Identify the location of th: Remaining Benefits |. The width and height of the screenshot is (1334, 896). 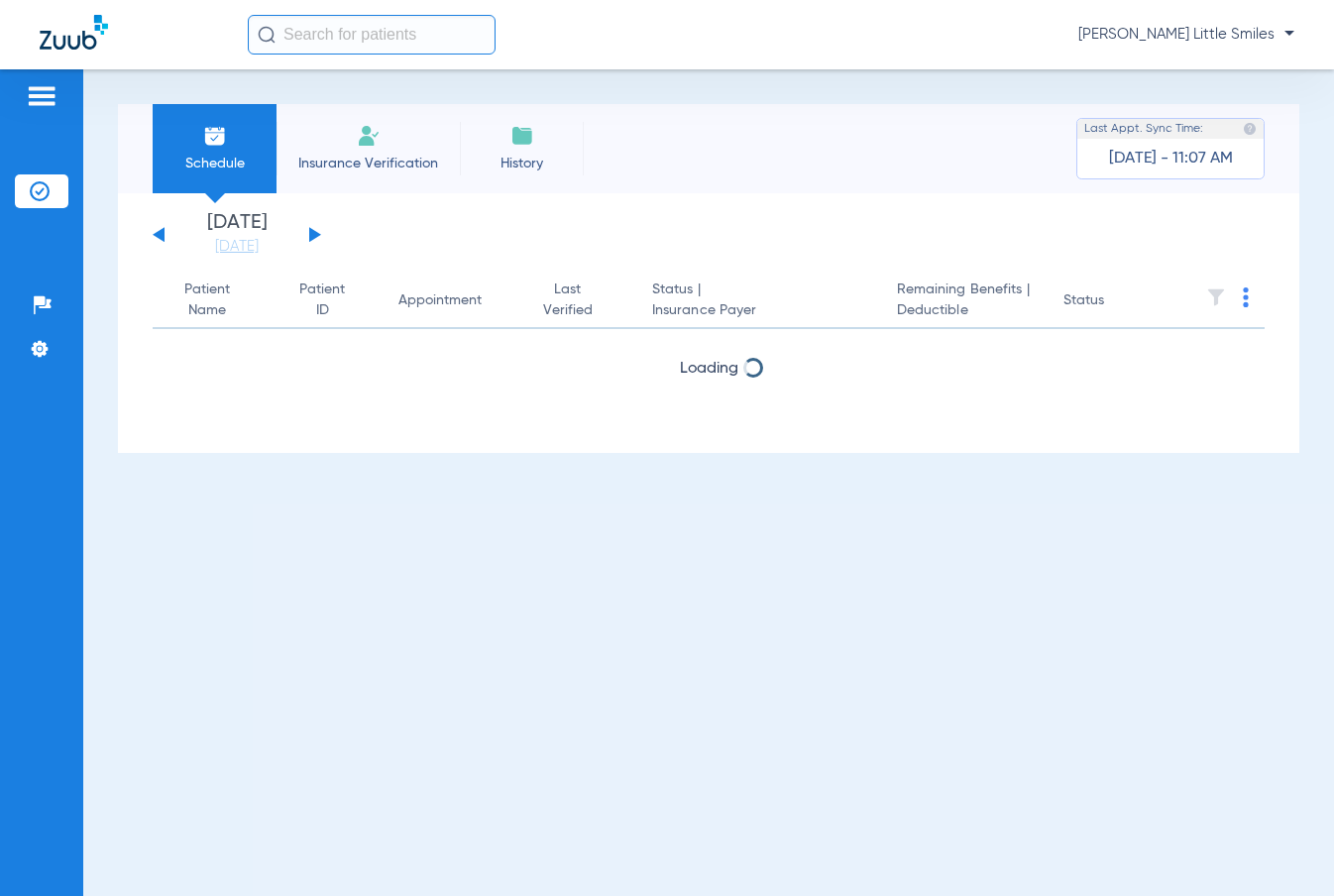
(964, 301).